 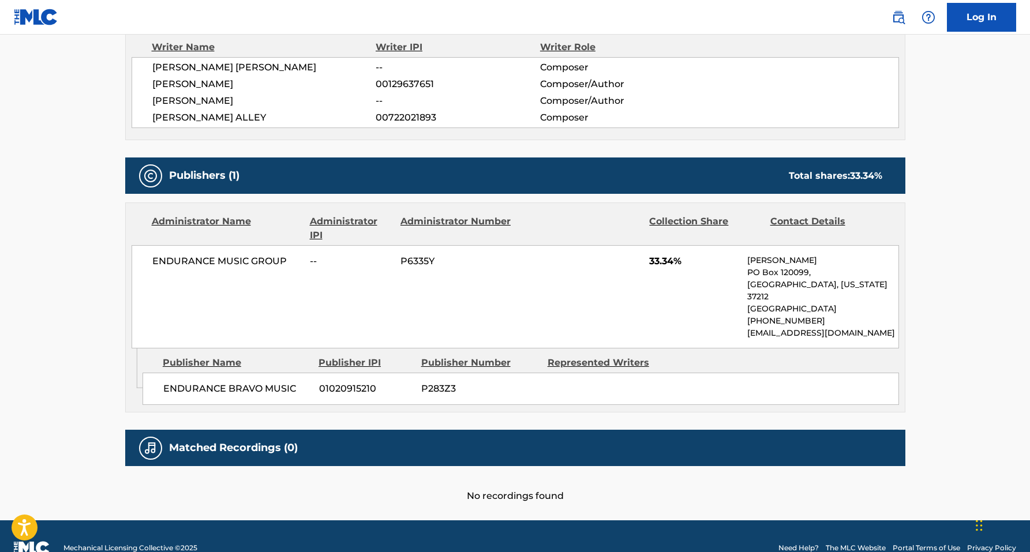 I want to click on a: Public Search, so click(x=899, y=17).